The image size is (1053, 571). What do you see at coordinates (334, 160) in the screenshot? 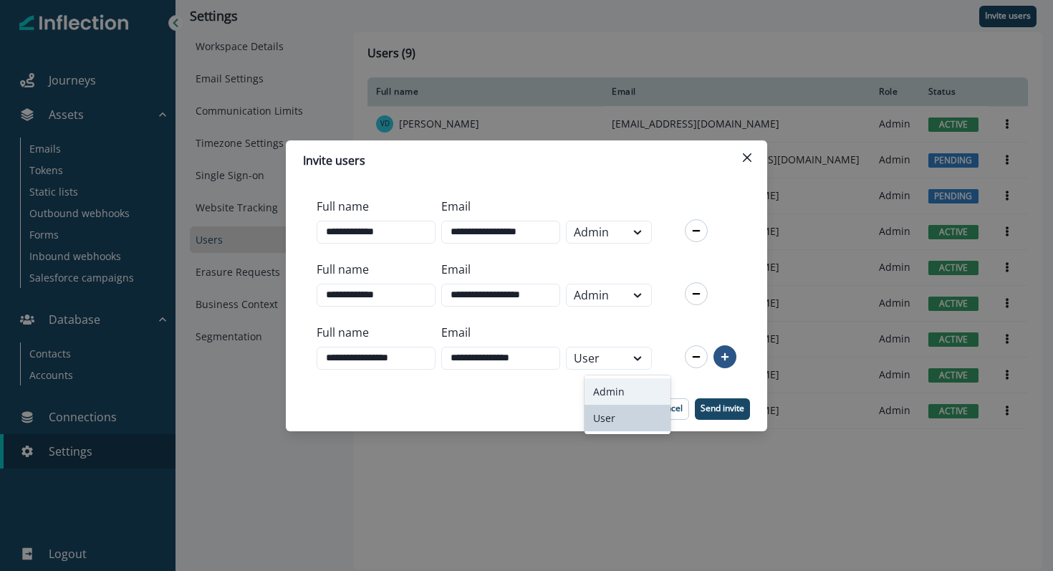
I see `p: Invite users` at bounding box center [334, 160].